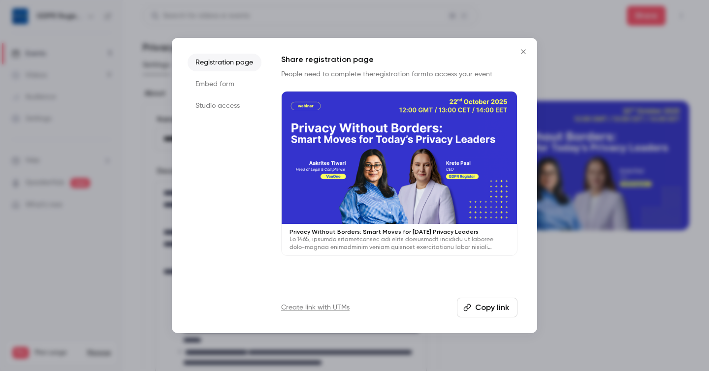 This screenshot has height=371, width=709. What do you see at coordinates (399, 74) in the screenshot?
I see `p: People need to complete the to access your event` at bounding box center [399, 74].